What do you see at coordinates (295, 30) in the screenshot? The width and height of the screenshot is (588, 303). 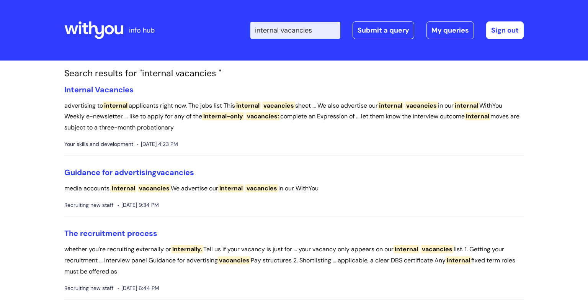 I see `input: Search` at bounding box center [295, 30].